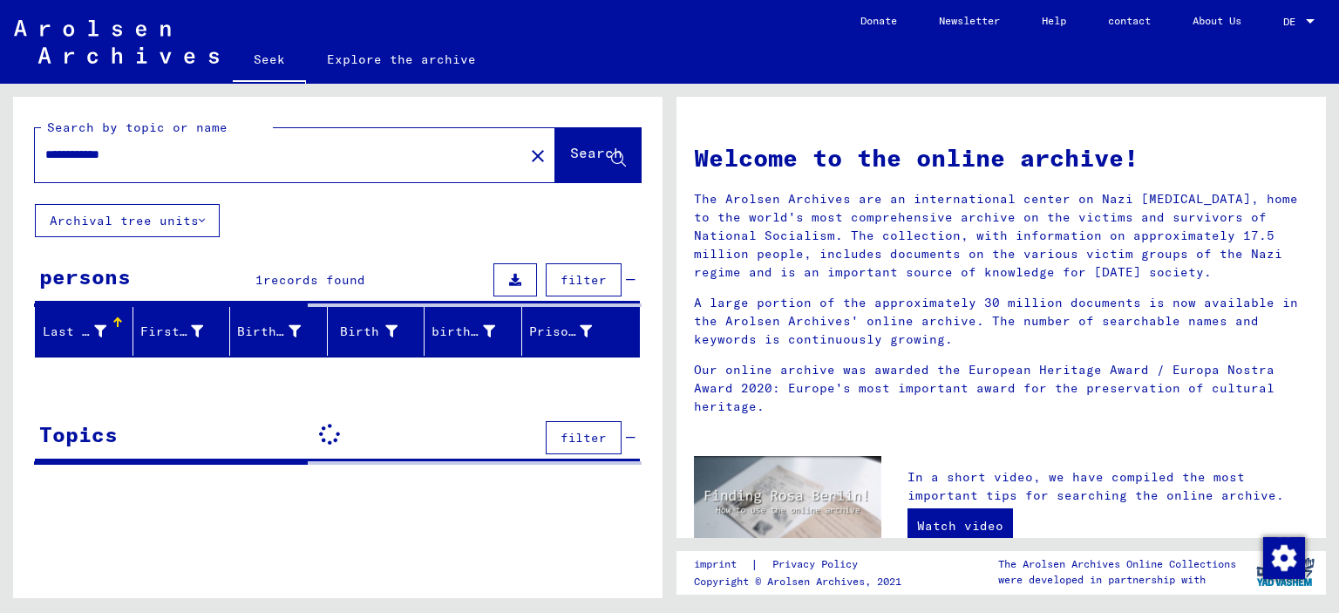 This screenshot has height=613, width=1339. I want to click on font: birth date, so click(471, 331).